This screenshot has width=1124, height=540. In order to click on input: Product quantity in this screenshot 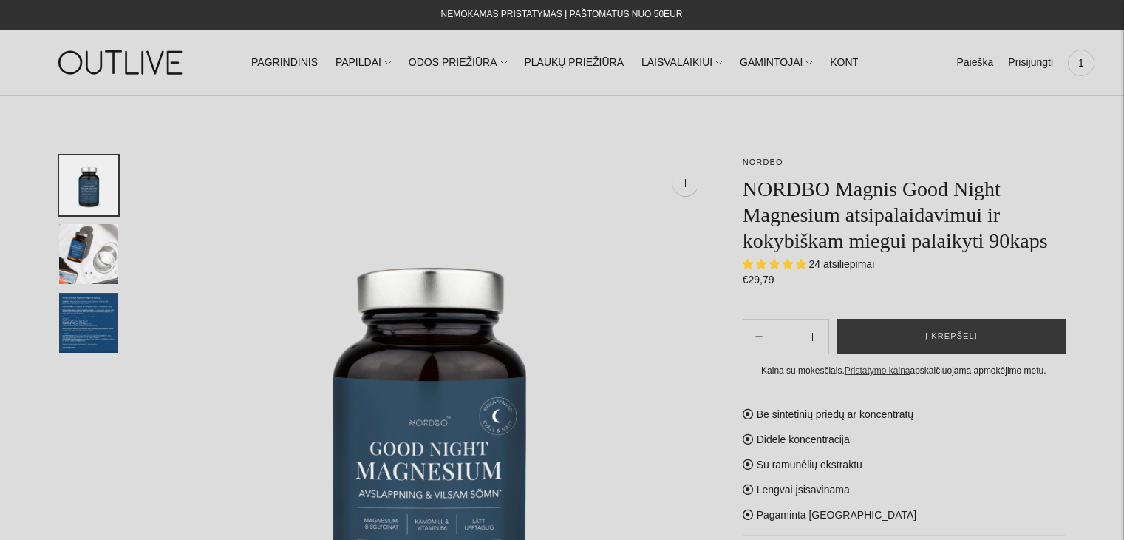, I will do `click(786, 336)`.